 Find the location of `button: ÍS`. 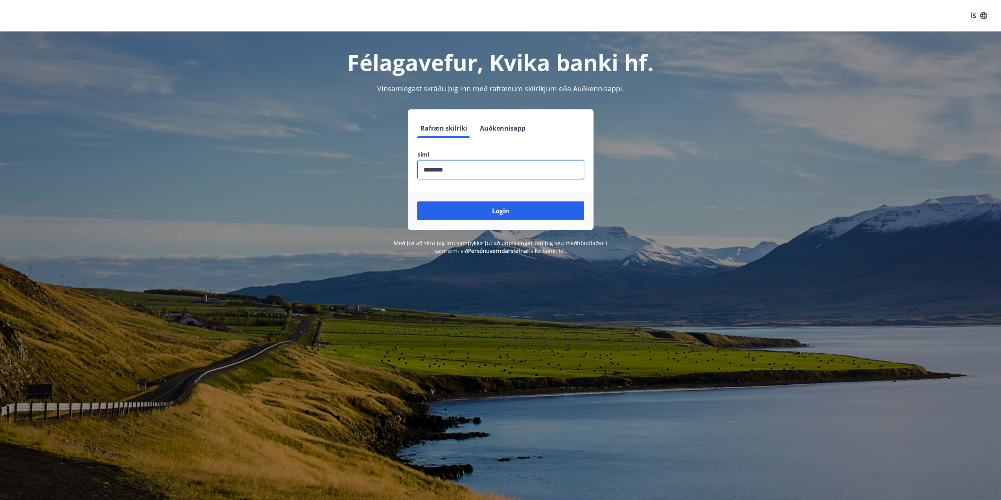

button: ÍS is located at coordinates (979, 16).